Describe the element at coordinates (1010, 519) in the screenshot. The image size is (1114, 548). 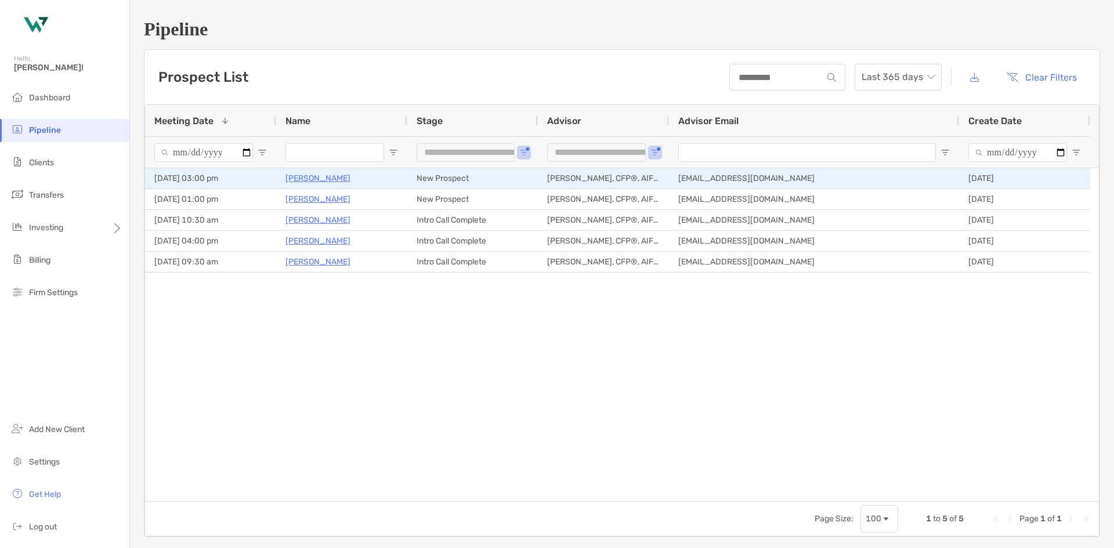
I see `div: Previous Page` at that location.